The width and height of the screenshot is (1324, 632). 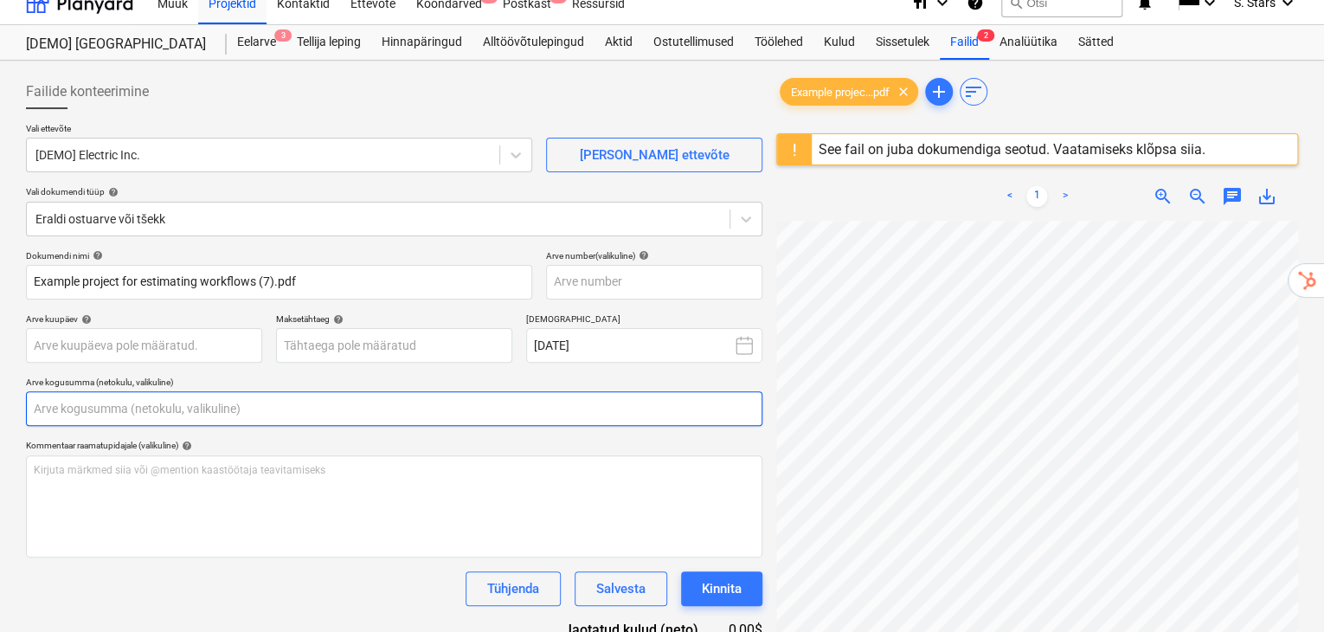 What do you see at coordinates (533, 42) in the screenshot?
I see `a: Alltöövõtulepingud` at bounding box center [533, 42].